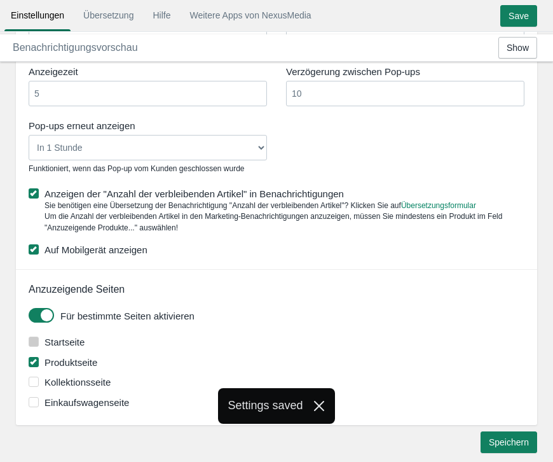 The image size is (553, 462). I want to click on label: Anzeigezeit, so click(147, 71).